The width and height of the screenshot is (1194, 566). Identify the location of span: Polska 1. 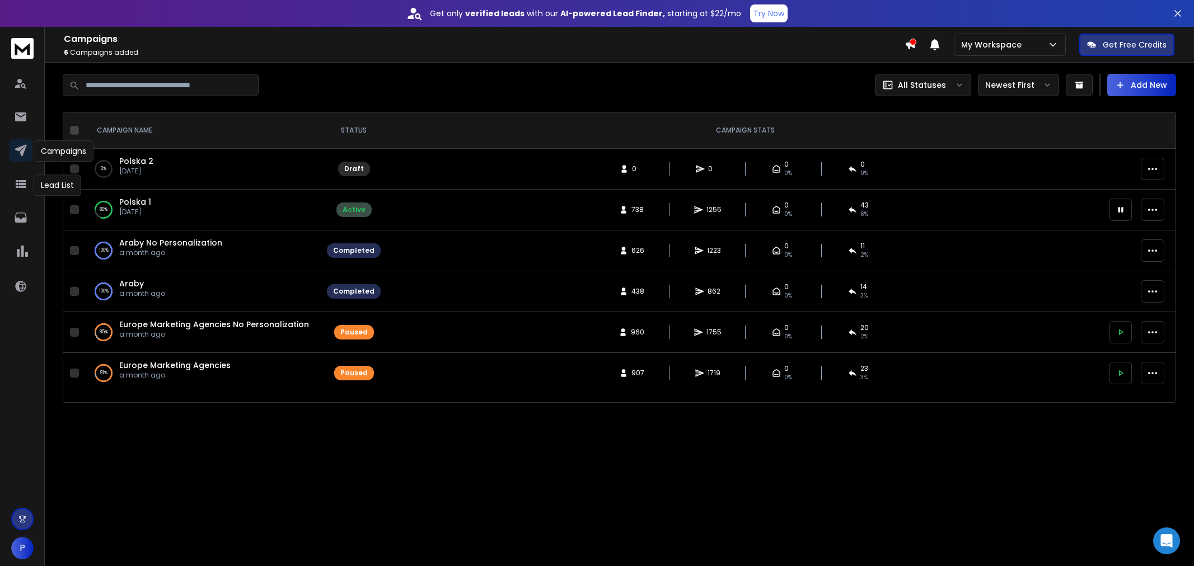
(135, 202).